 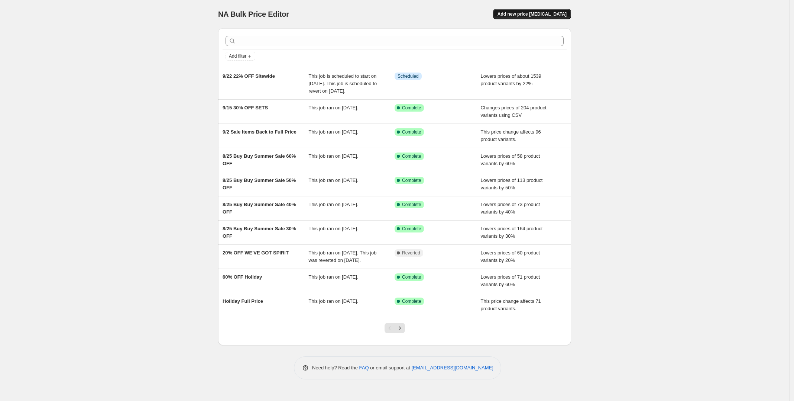 What do you see at coordinates (511, 304) in the screenshot?
I see `span: This price change affects 71 product variants.` at bounding box center [511, 304].